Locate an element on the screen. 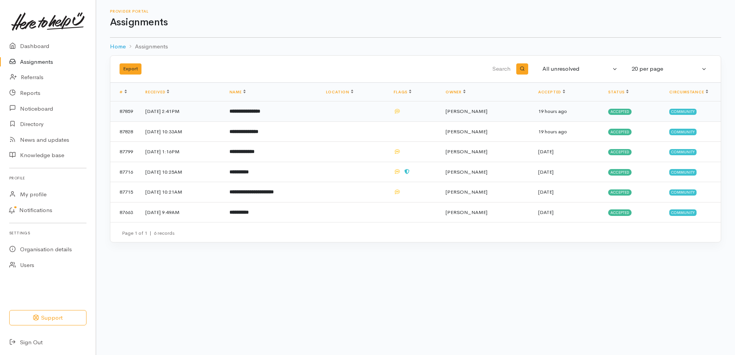 The height and width of the screenshot is (355, 735). td: 87716 is located at coordinates (125, 172).